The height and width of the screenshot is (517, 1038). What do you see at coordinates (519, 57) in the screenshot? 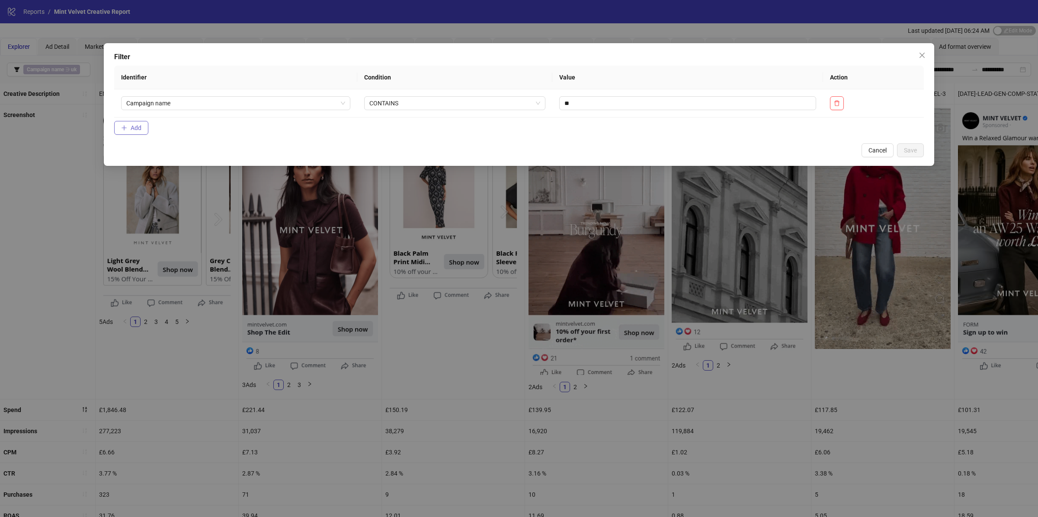
I see `div: Filter` at bounding box center [519, 57].